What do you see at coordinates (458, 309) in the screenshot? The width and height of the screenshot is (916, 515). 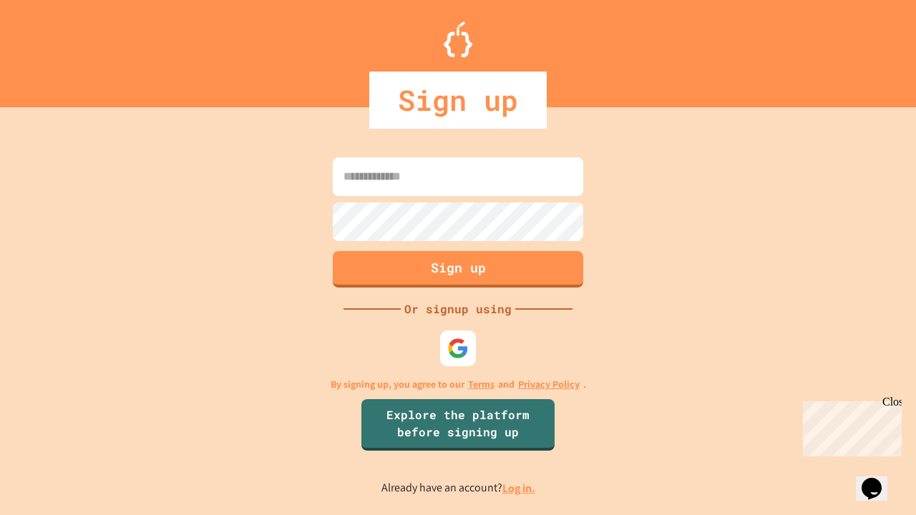 I see `div: Or signup using` at bounding box center [458, 309].